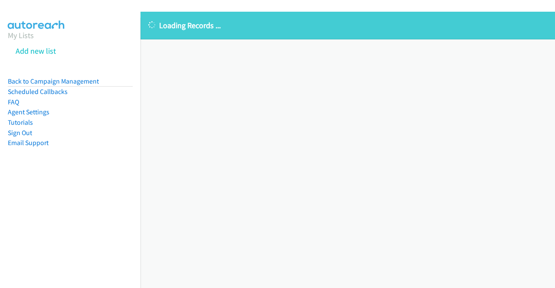 The image size is (555, 288). Describe the element at coordinates (13, 102) in the screenshot. I see `a: FAQ` at that location.